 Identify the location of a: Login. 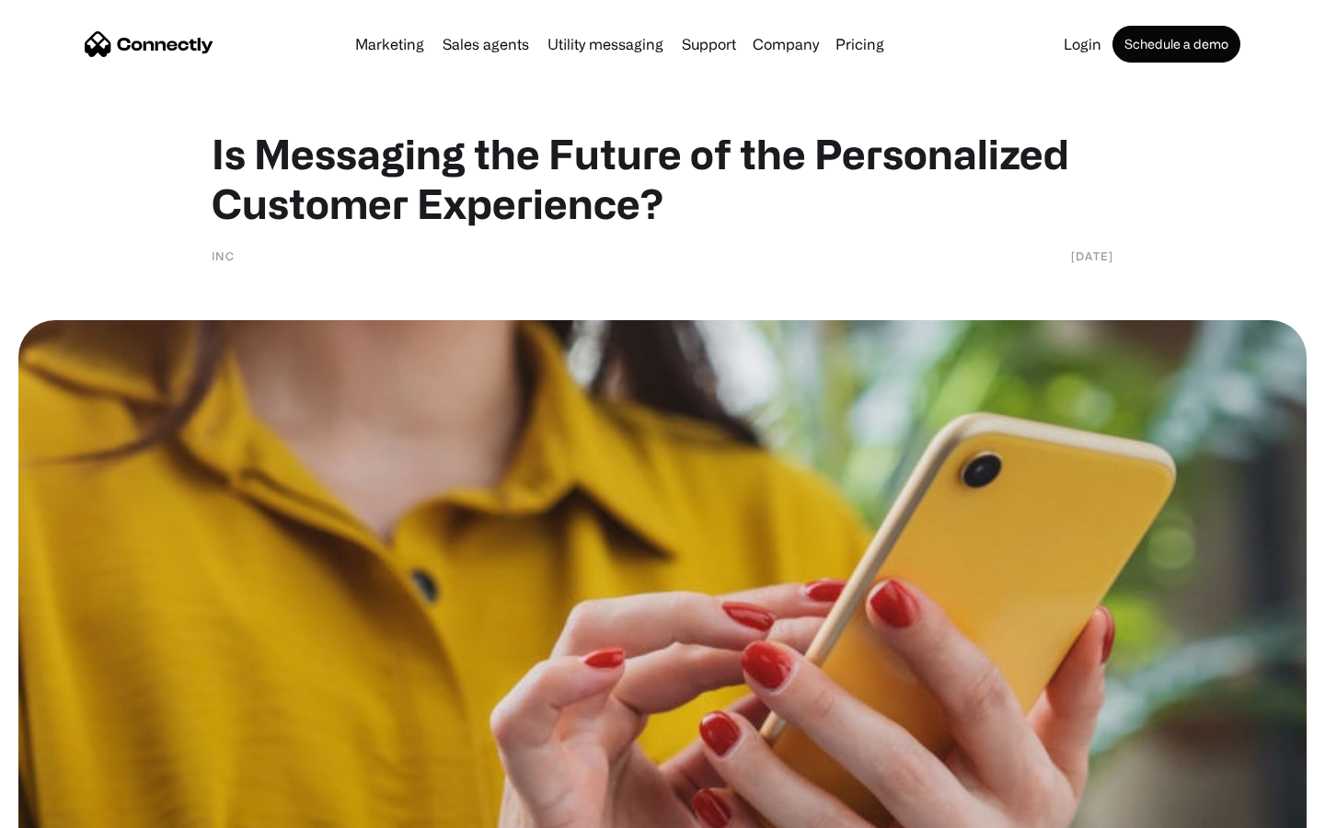
(1082, 44).